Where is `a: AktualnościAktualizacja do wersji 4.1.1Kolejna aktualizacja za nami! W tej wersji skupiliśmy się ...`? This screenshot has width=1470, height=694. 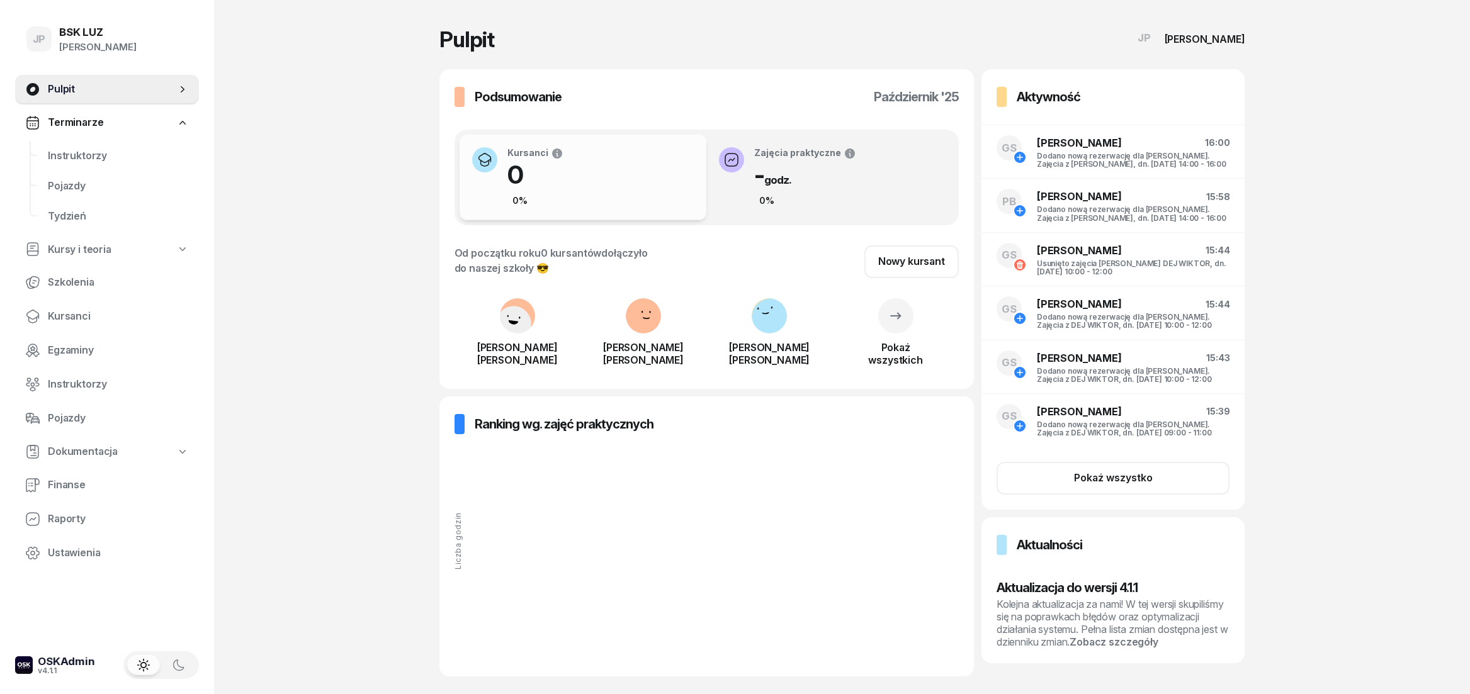
a: AktualnościAktualizacja do wersji 4.1.1Kolejna aktualizacja za nami! W tej wersji skupiliśmy się ... is located at coordinates (1113, 591).